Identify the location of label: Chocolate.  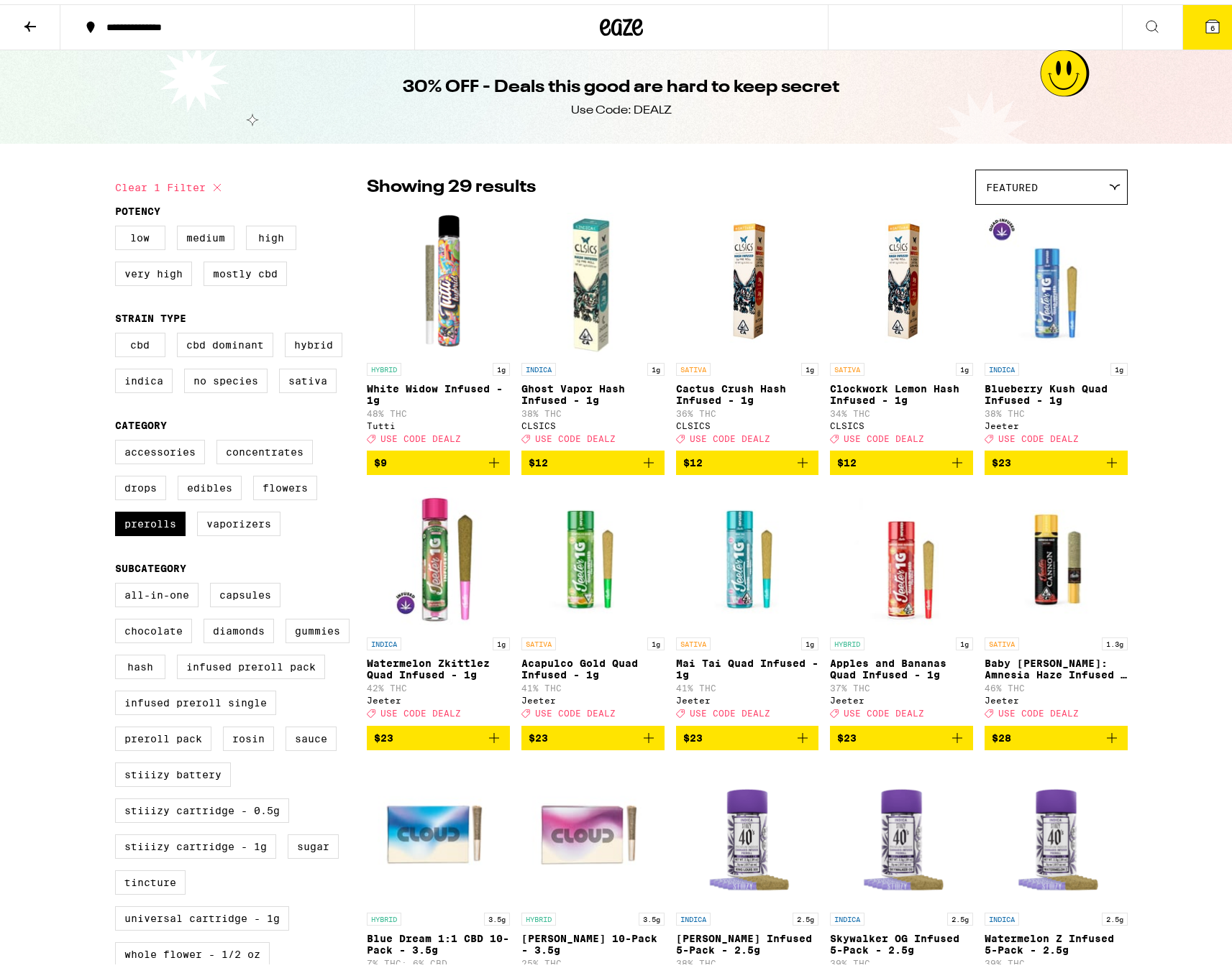
(153, 626).